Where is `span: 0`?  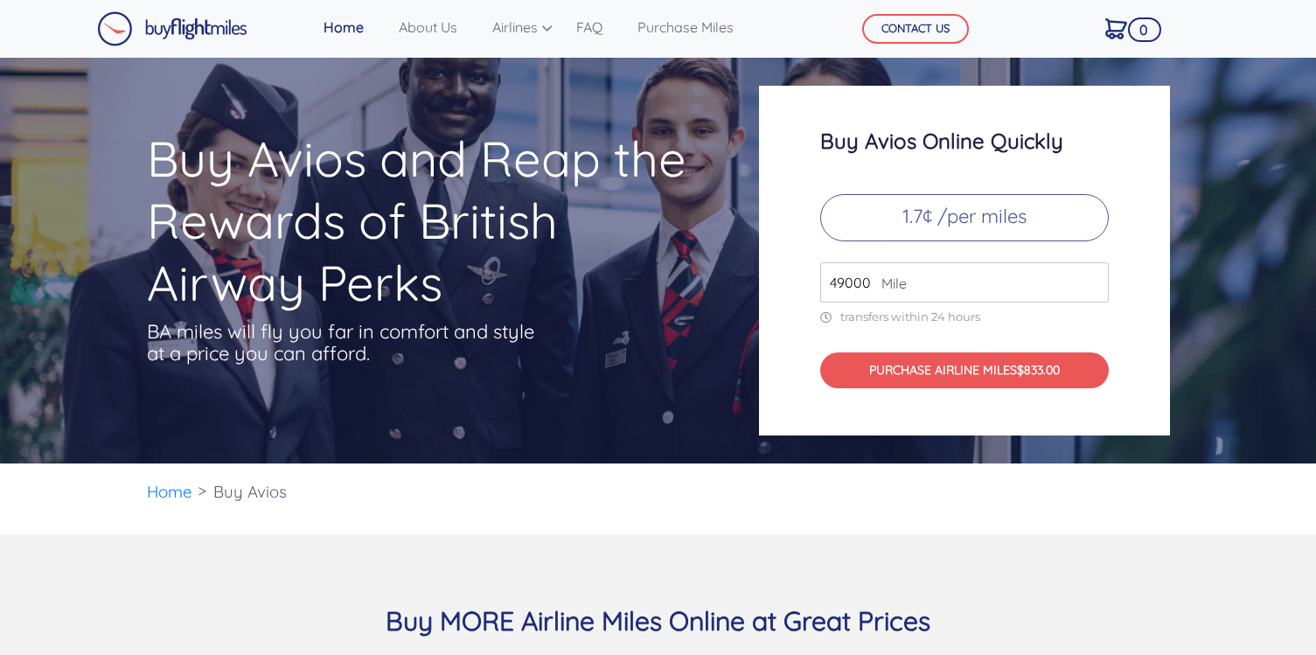 span: 0 is located at coordinates (1144, 30).